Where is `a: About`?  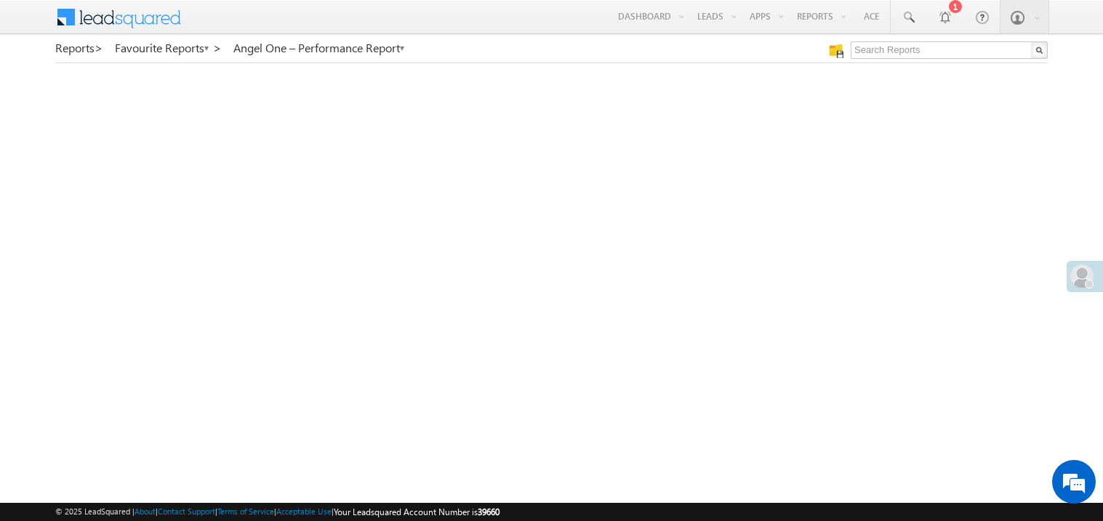
a: About is located at coordinates (145, 511).